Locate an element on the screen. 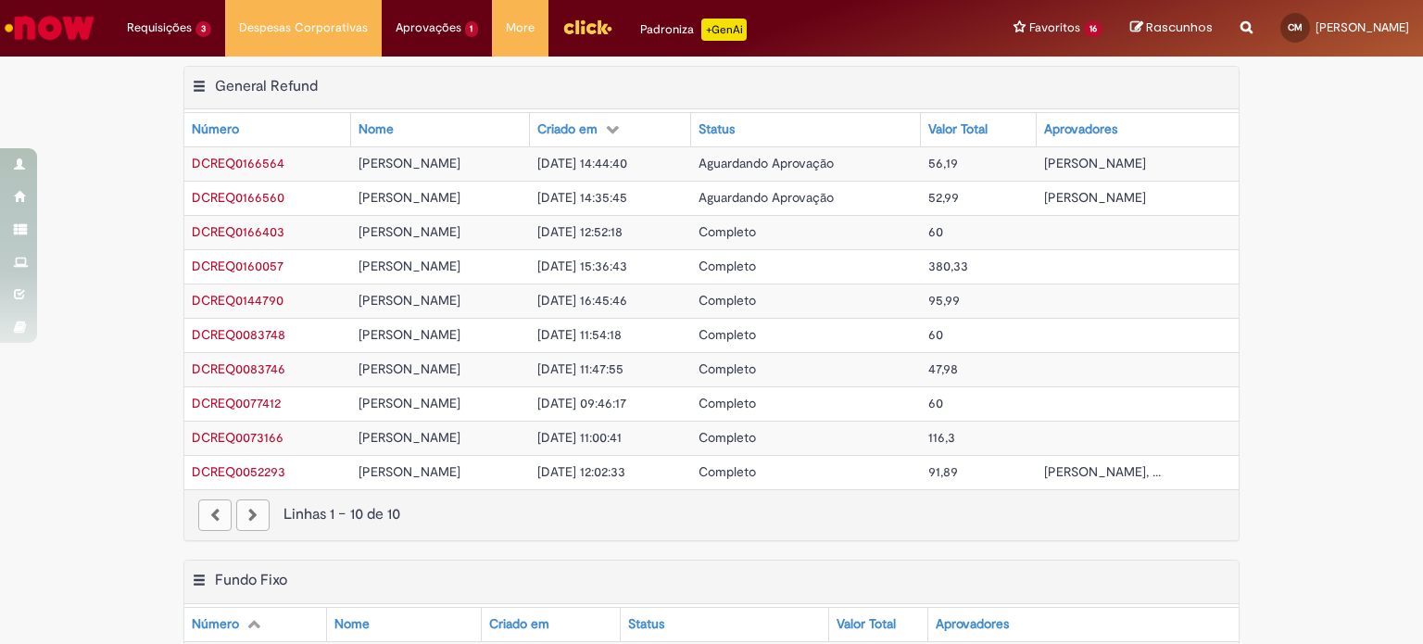 Image resolution: width=1423 pixels, height=644 pixels. span: CM is located at coordinates (1295, 27).